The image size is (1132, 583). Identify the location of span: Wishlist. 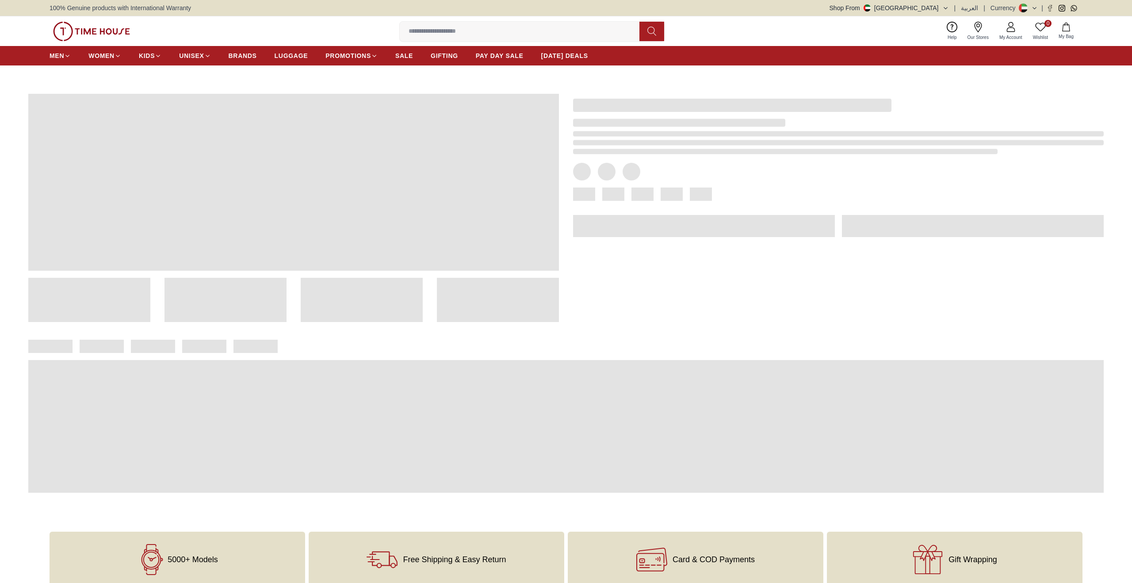
(1041, 37).